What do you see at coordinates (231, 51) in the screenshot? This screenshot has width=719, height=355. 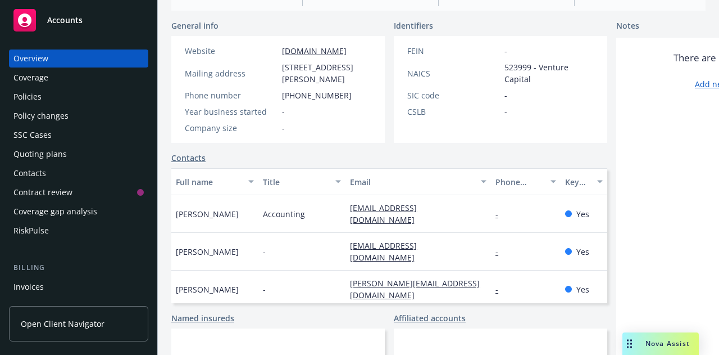 I see `div: Website` at bounding box center [231, 51].